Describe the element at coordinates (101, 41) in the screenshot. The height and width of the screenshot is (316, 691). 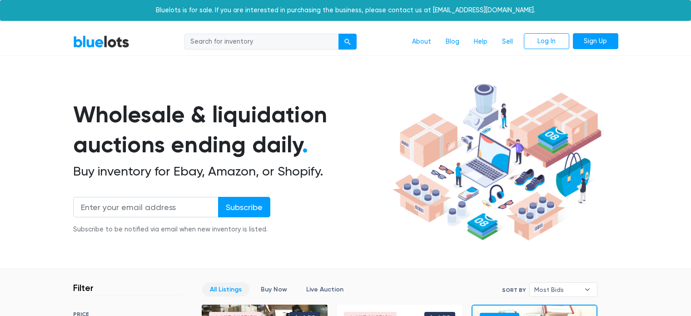
I see `a: BlueLots` at that location.